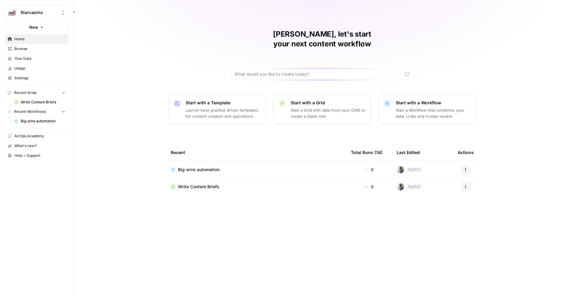  Describe the element at coordinates (409, 152) in the screenshot. I see `div: Last Edited` at that location.